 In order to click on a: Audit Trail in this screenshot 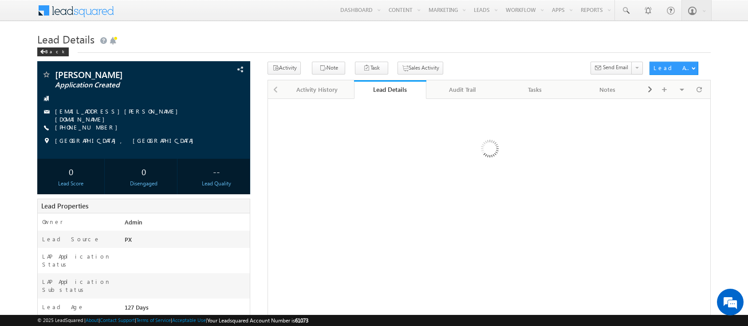, I will do `click(463, 90)`.